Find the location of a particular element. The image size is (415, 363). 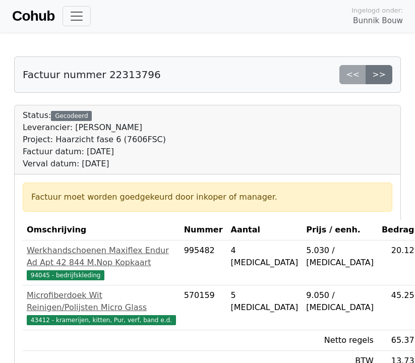

span: Ingelogd onder: is located at coordinates (377, 10).